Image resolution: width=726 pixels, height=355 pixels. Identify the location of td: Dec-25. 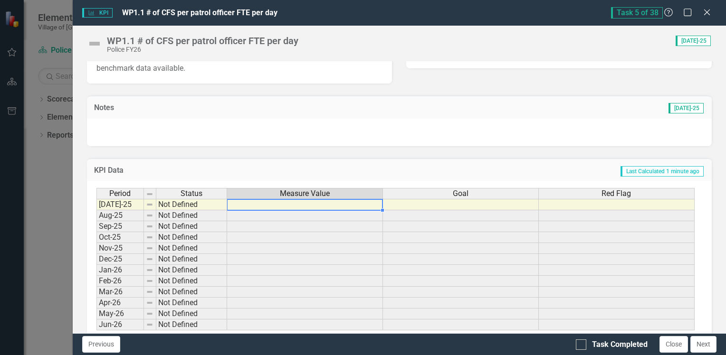
(120, 259).